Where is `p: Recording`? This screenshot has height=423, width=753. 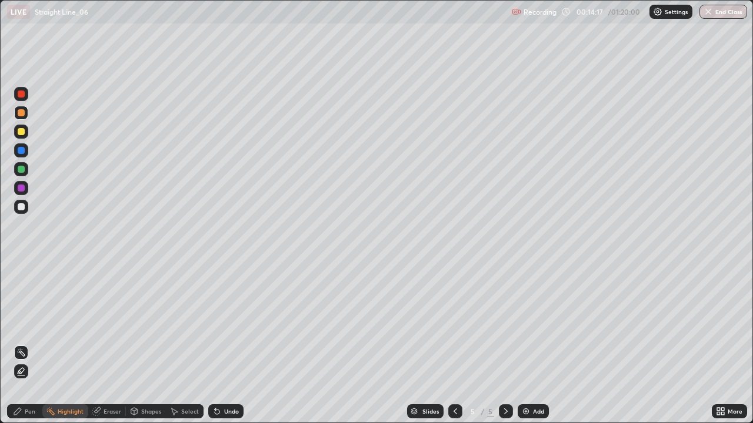
p: Recording is located at coordinates (540, 12).